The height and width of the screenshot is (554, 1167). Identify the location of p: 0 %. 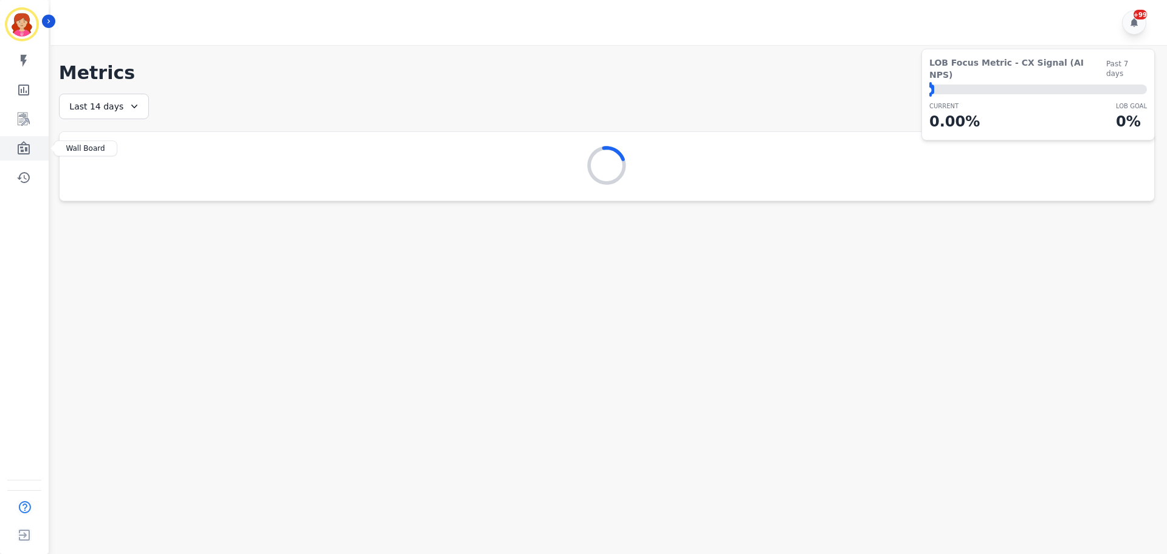
(1131, 122).